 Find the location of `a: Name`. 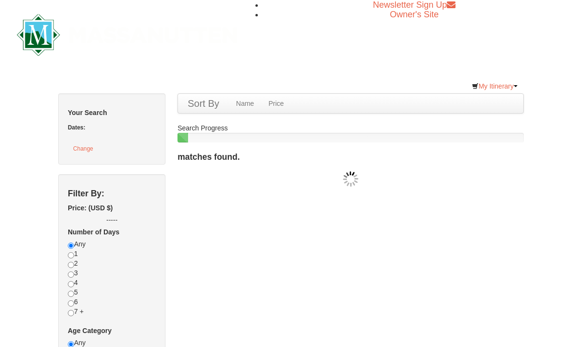

a: Name is located at coordinates (245, 103).